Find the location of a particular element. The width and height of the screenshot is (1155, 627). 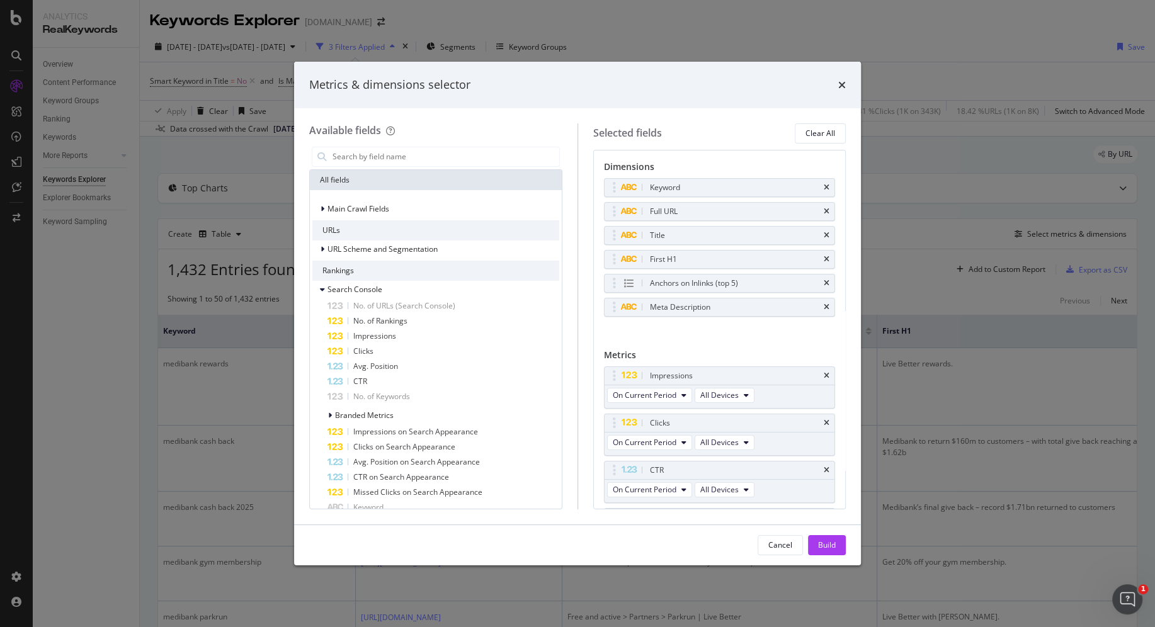

div: Meta Description is located at coordinates (680, 307).